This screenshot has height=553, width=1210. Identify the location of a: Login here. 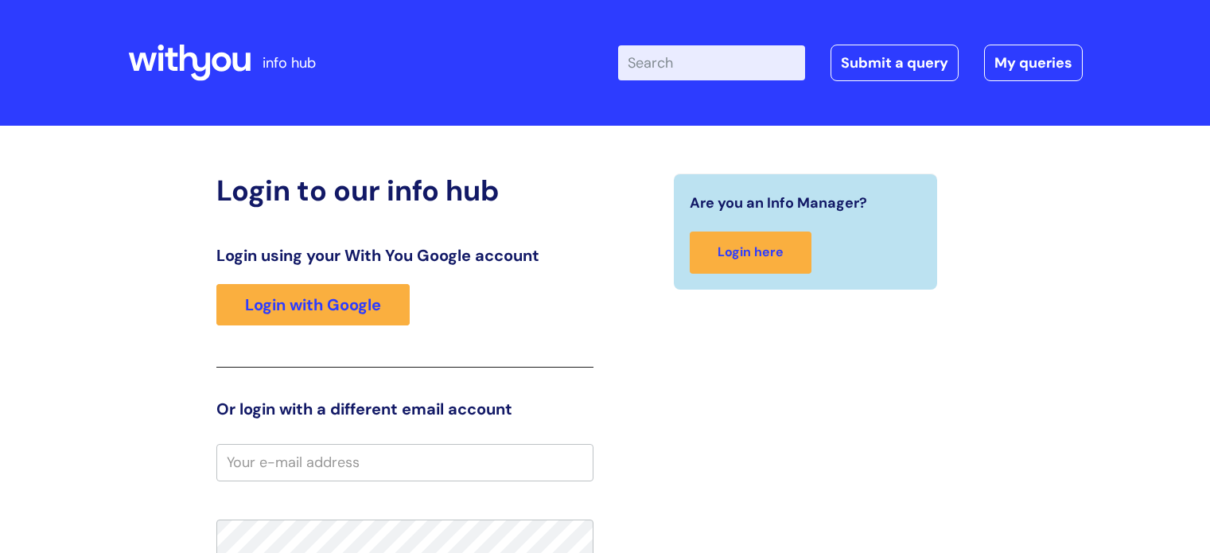
(750, 252).